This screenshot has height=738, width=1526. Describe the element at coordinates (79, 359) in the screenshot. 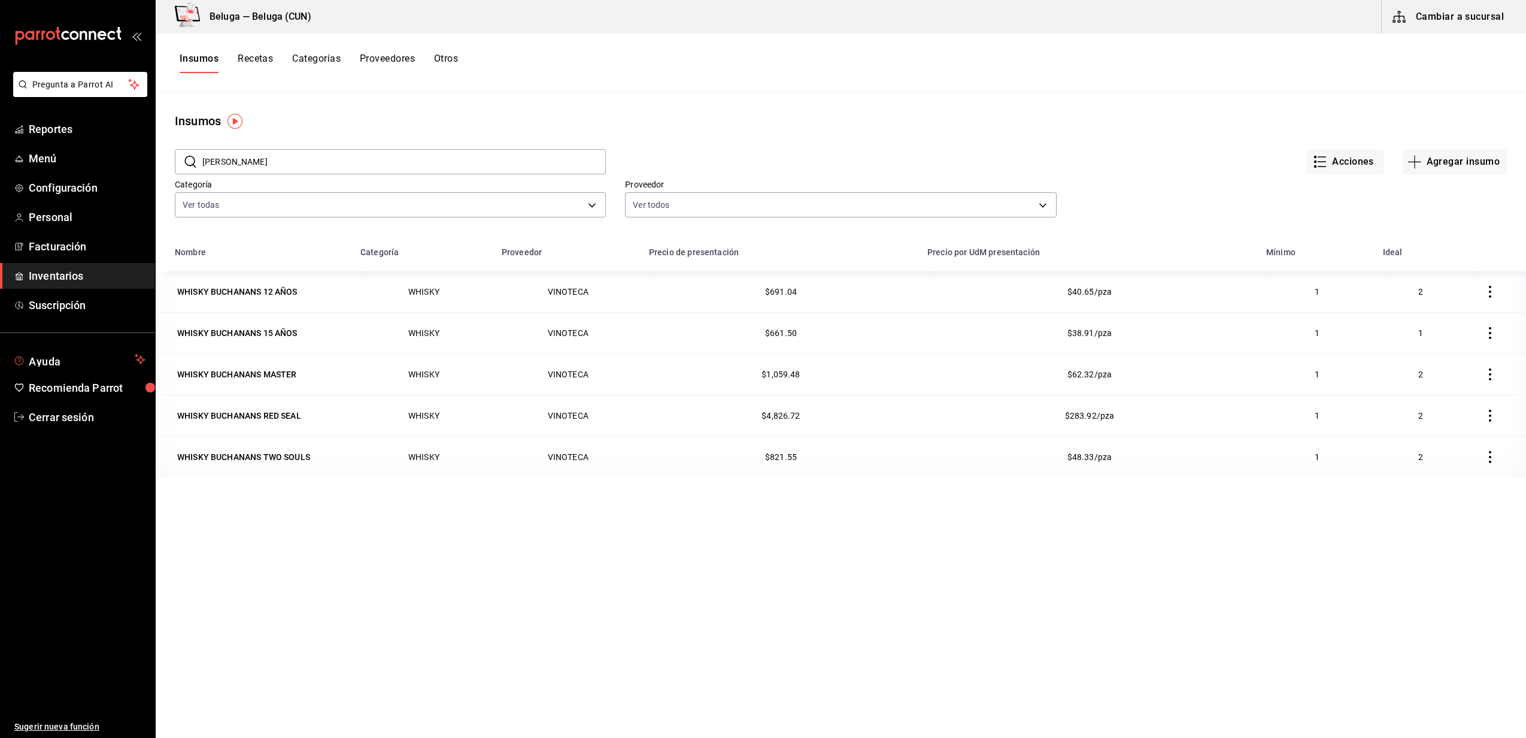

I see `span: Ayuda` at that location.